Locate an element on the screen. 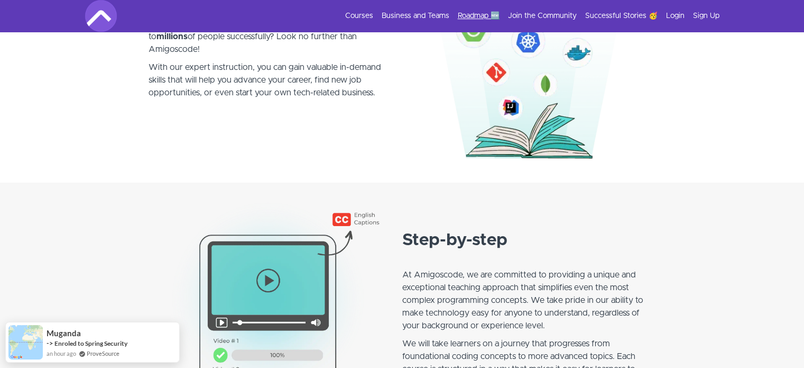 The width and height of the screenshot is (804, 368). span: Muganda is located at coordinates (63, 333).